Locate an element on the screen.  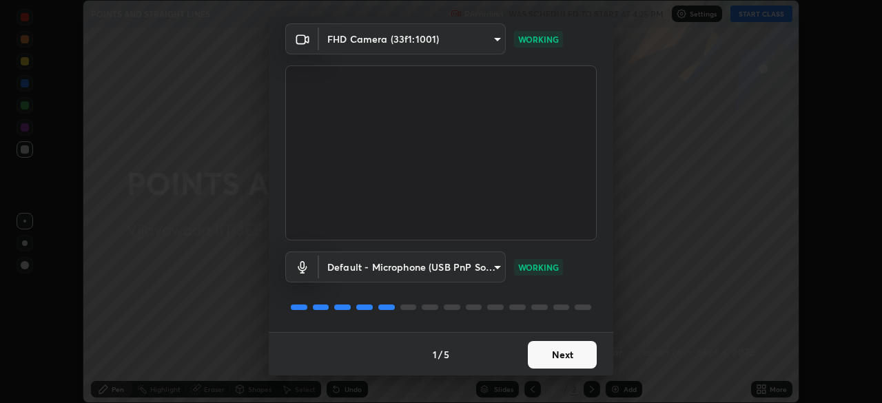
h4: 1 is located at coordinates (435, 354).